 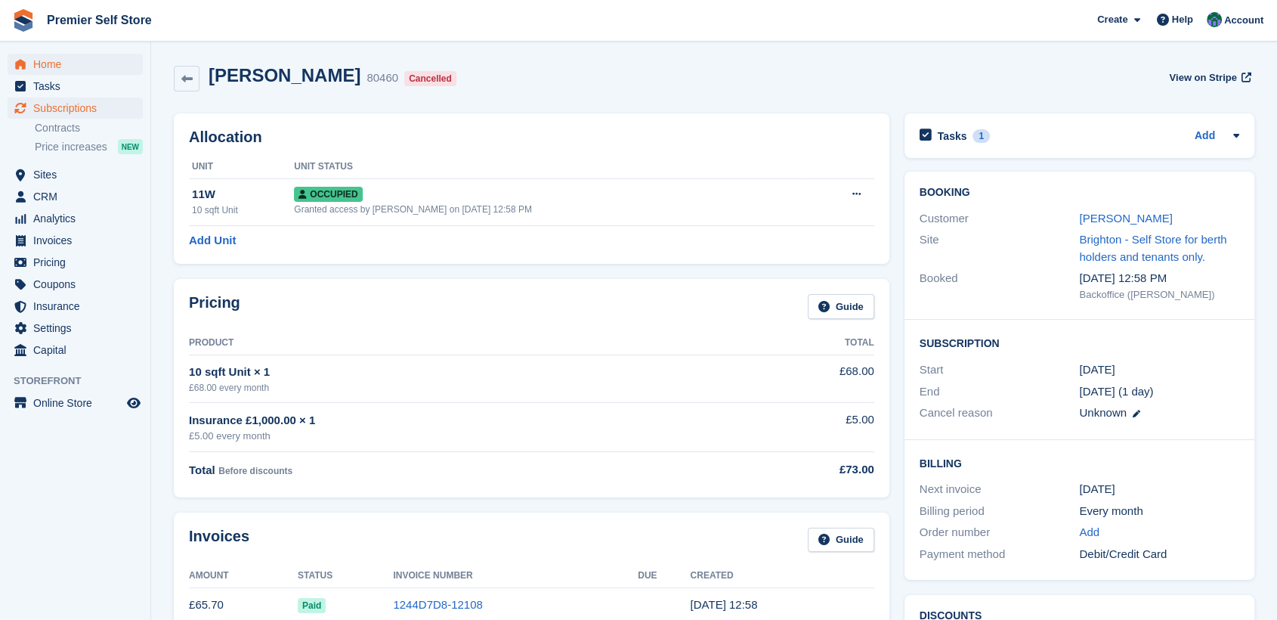 I want to click on time: 2025-09-03 11:58:33 UTC, so click(x=723, y=604).